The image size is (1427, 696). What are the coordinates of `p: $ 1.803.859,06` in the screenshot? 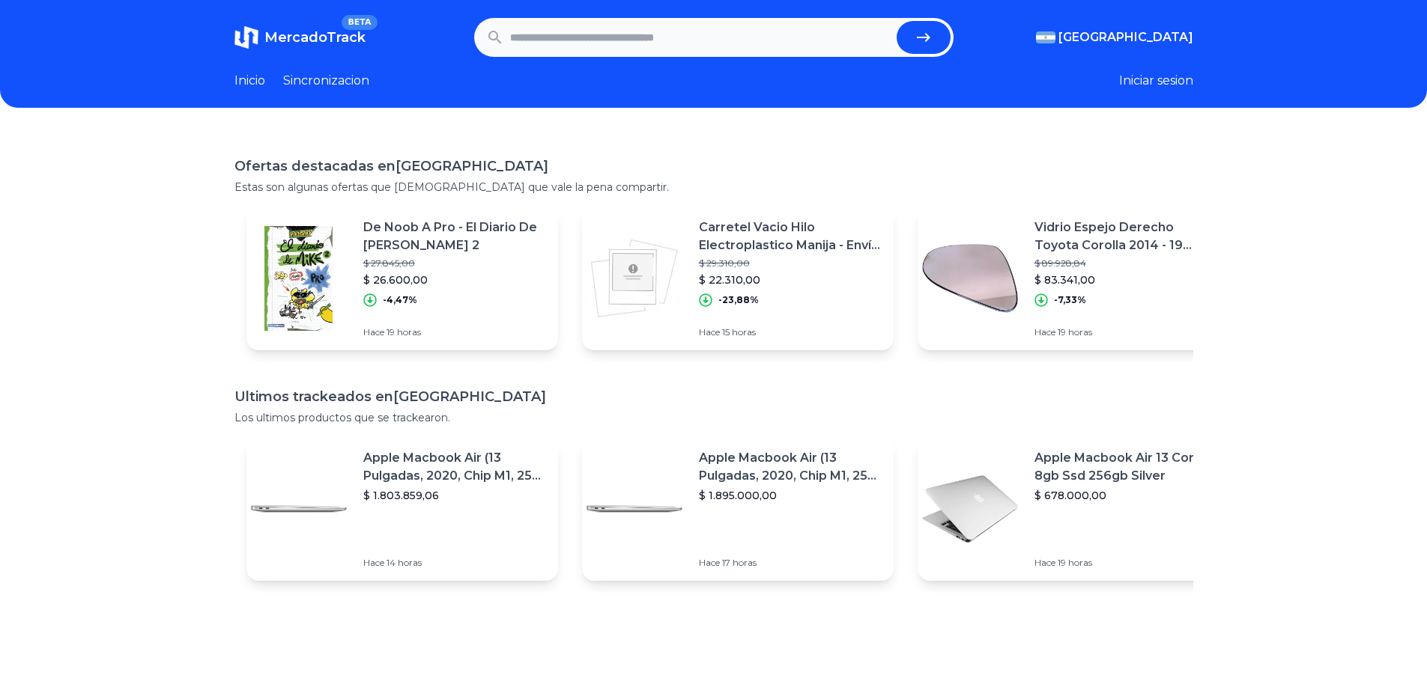 It's located at (455, 496).